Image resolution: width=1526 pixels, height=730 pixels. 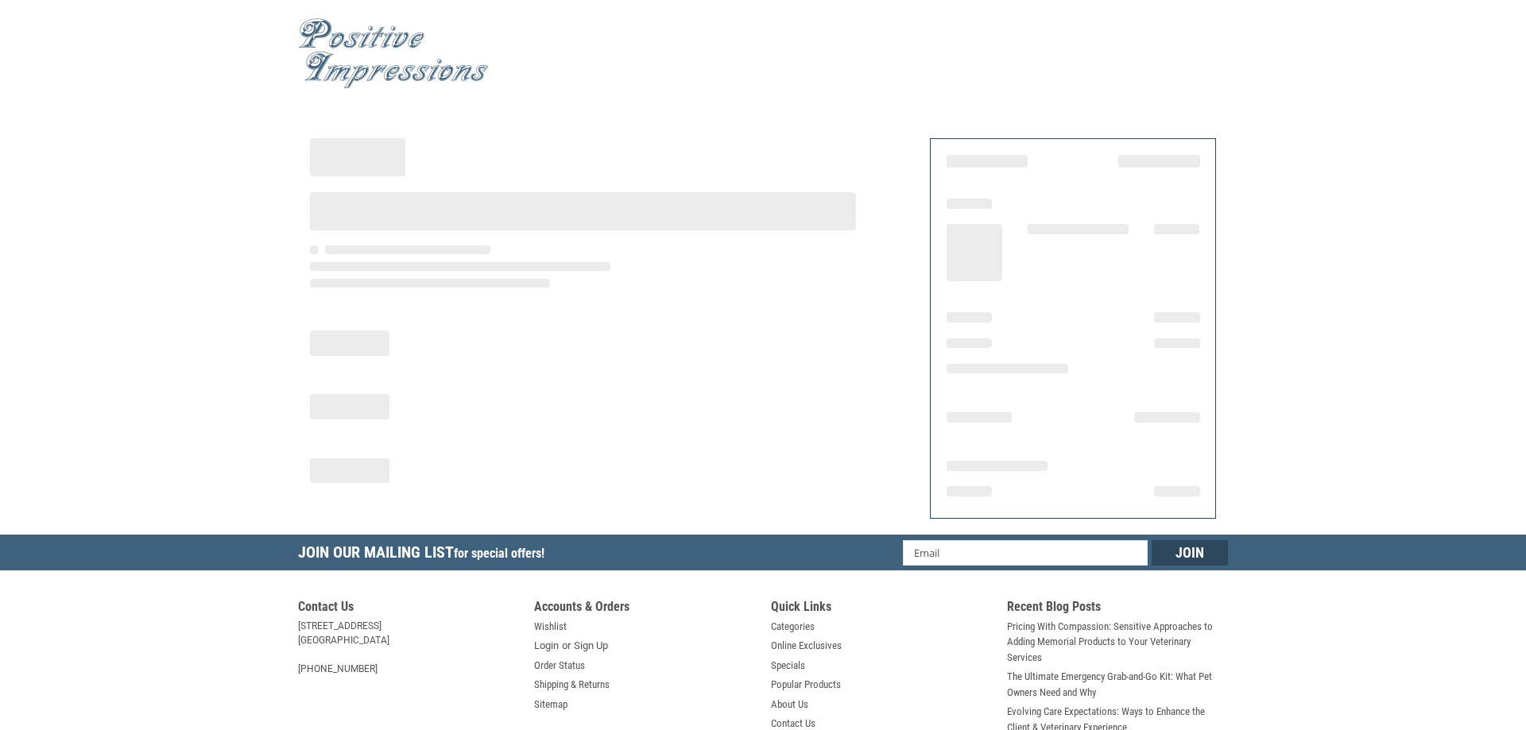 What do you see at coordinates (551, 705) in the screenshot?
I see `a: Sitemap` at bounding box center [551, 705].